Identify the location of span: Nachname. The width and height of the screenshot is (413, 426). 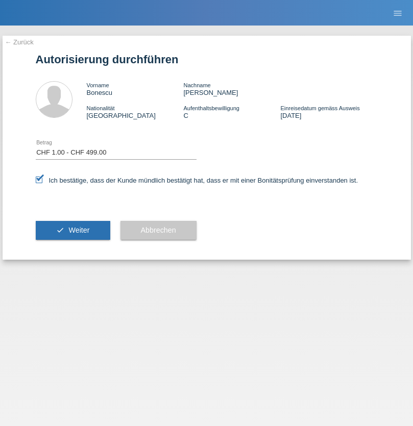
(196, 85).